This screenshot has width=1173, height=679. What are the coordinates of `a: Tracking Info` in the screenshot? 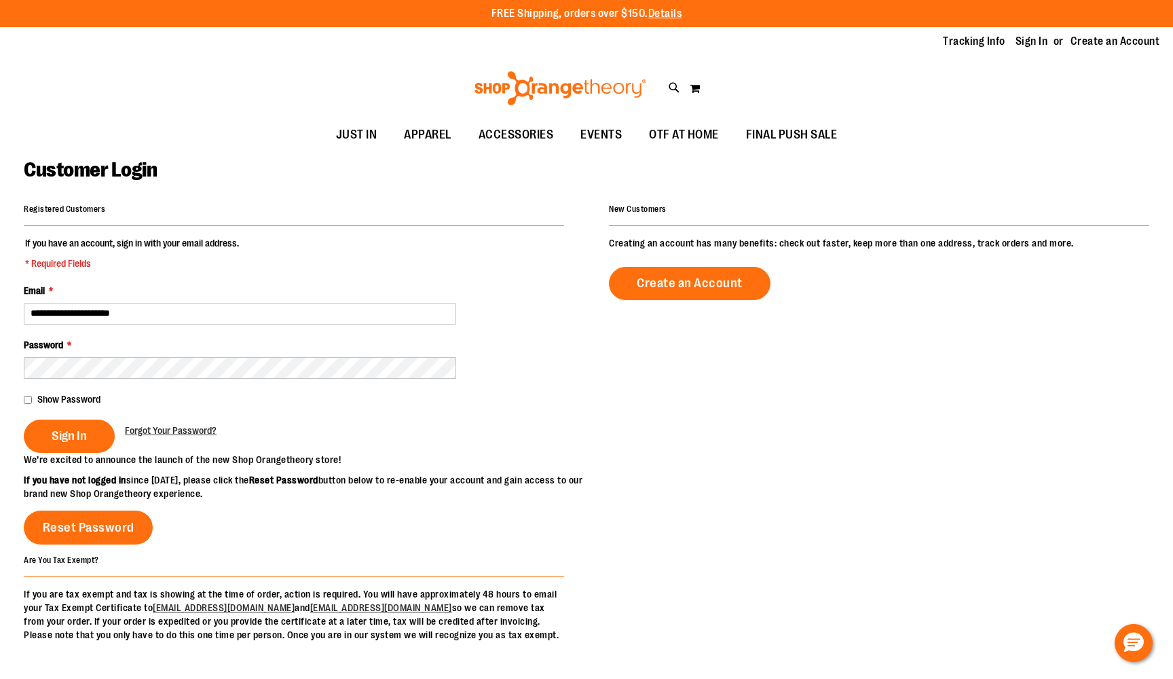 It's located at (974, 41).